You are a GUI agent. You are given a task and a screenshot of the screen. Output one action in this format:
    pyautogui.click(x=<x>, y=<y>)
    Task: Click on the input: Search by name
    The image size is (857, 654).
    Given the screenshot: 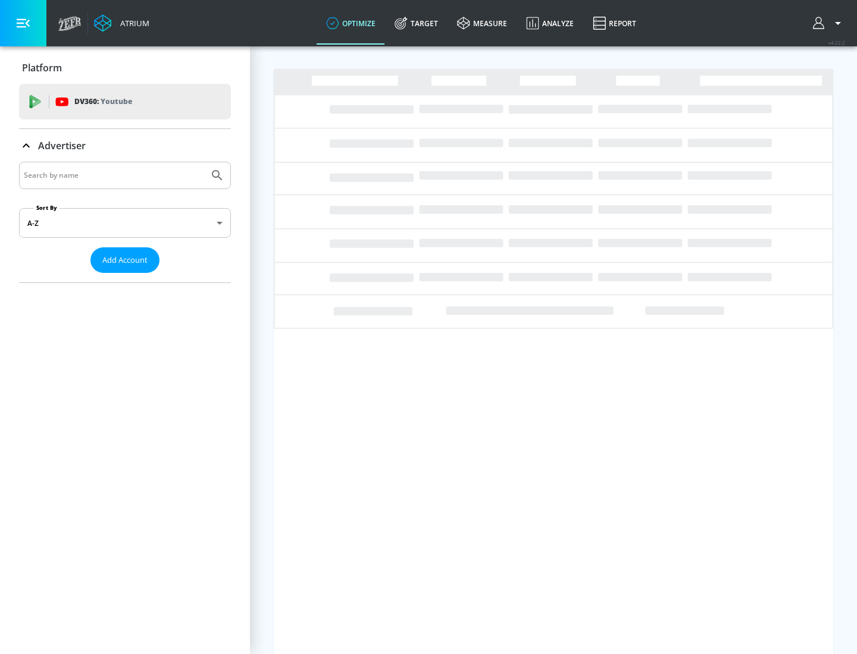 What is the action you would take?
    pyautogui.click(x=114, y=175)
    